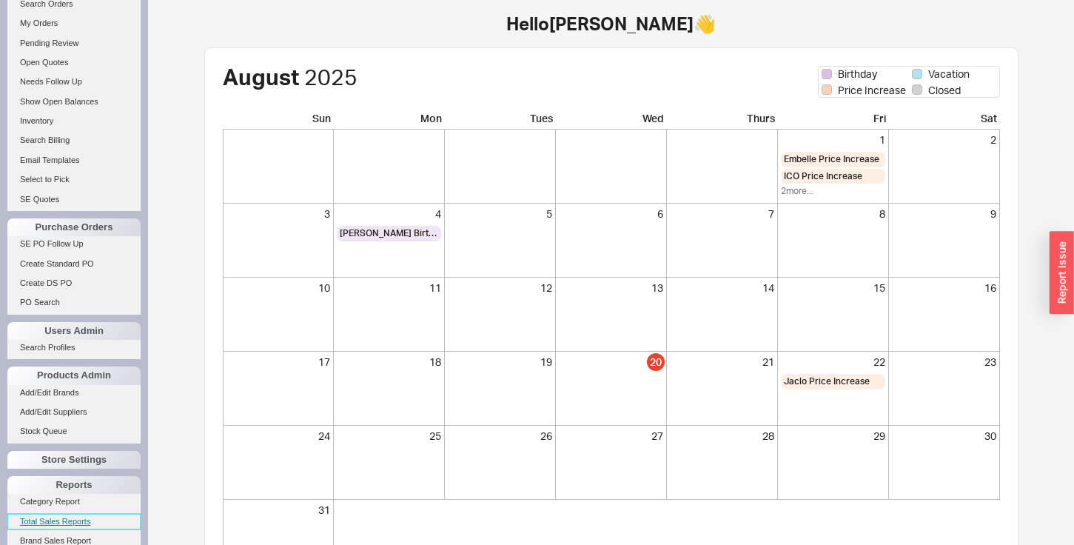  Describe the element at coordinates (389, 288) in the screenshot. I see `div: 11` at that location.